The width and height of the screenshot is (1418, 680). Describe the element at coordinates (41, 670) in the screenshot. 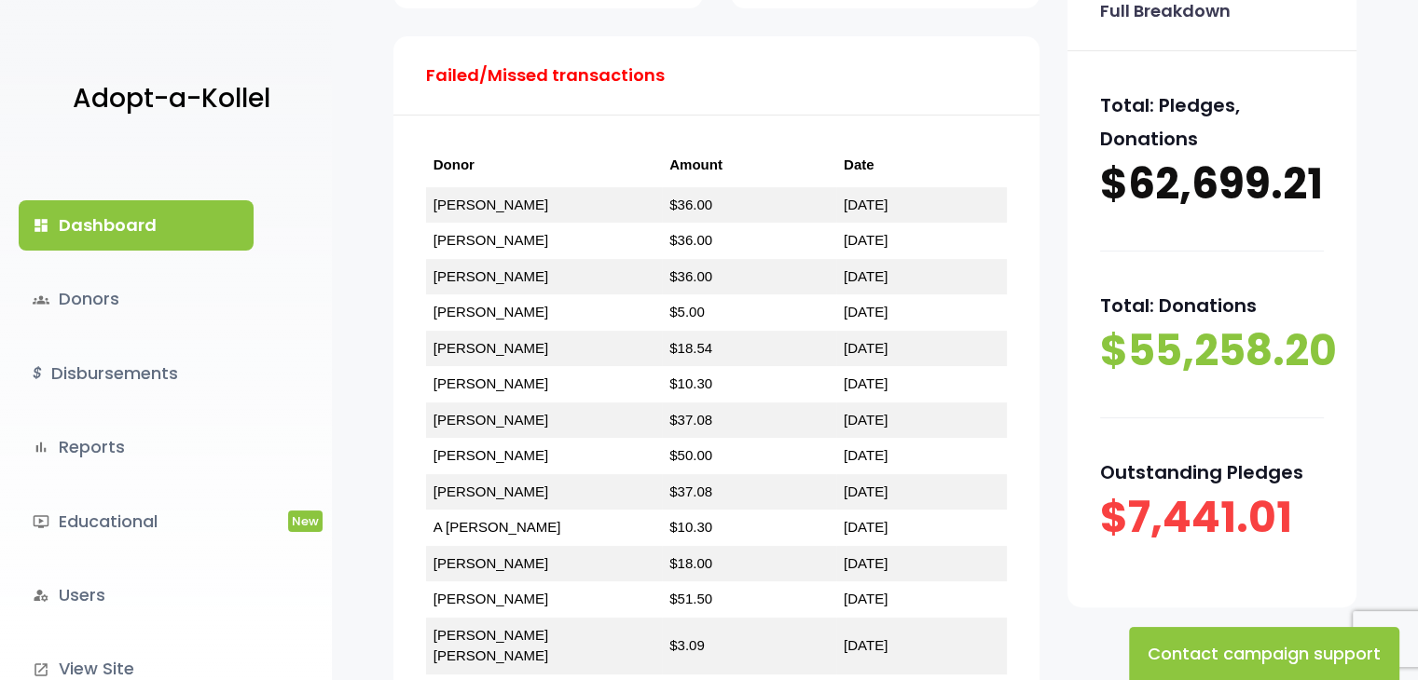

I see `i: launch` at that location.